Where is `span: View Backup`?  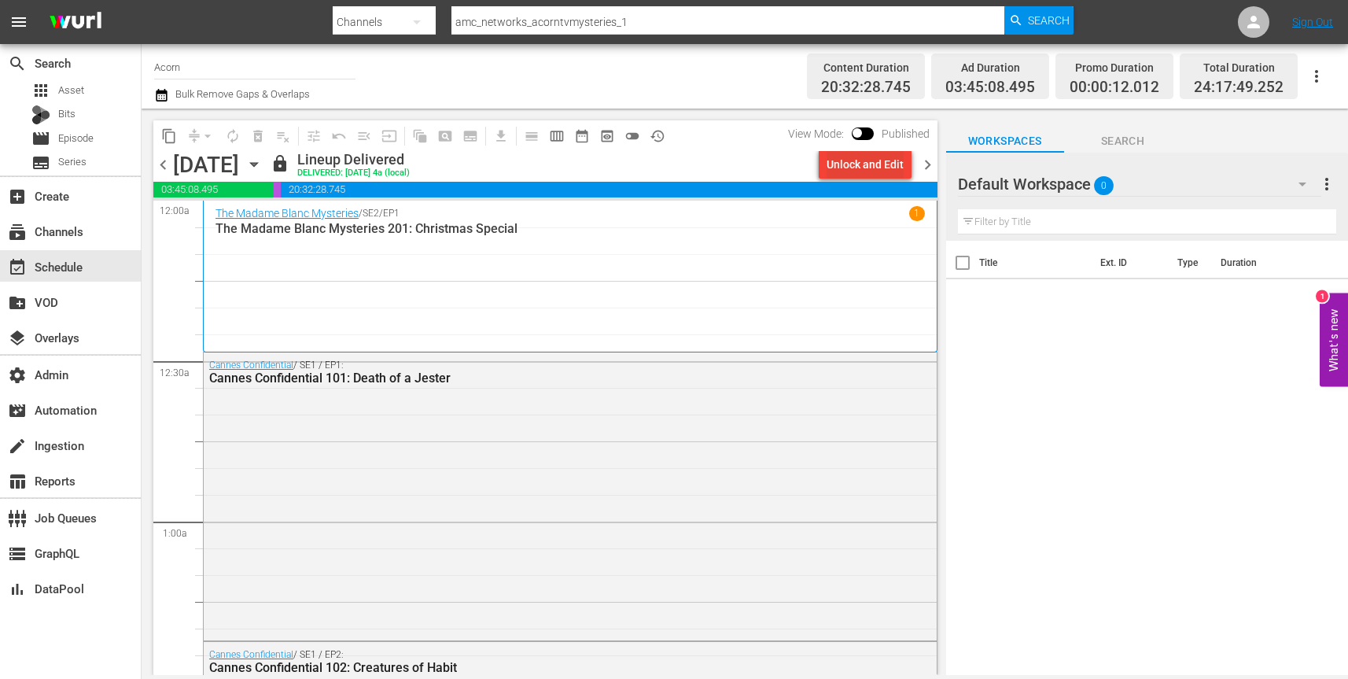
span: View Backup is located at coordinates (607, 136).